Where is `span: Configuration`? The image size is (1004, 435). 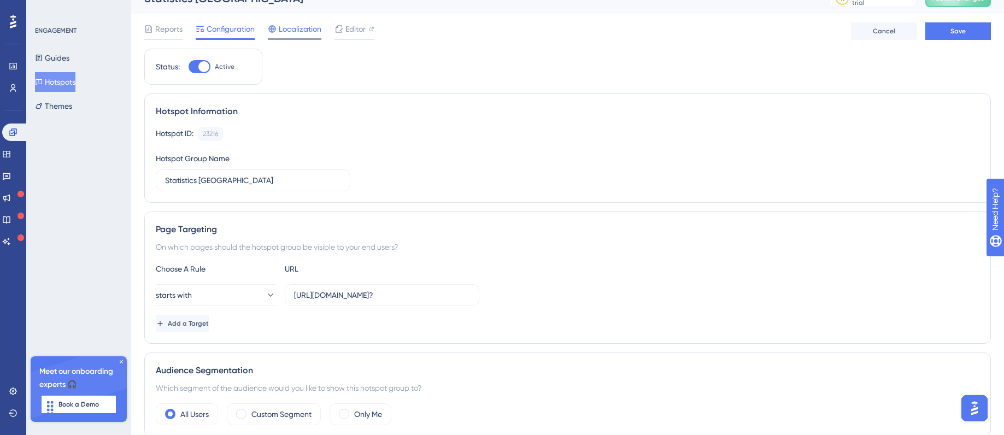 span: Configuration is located at coordinates (231, 29).